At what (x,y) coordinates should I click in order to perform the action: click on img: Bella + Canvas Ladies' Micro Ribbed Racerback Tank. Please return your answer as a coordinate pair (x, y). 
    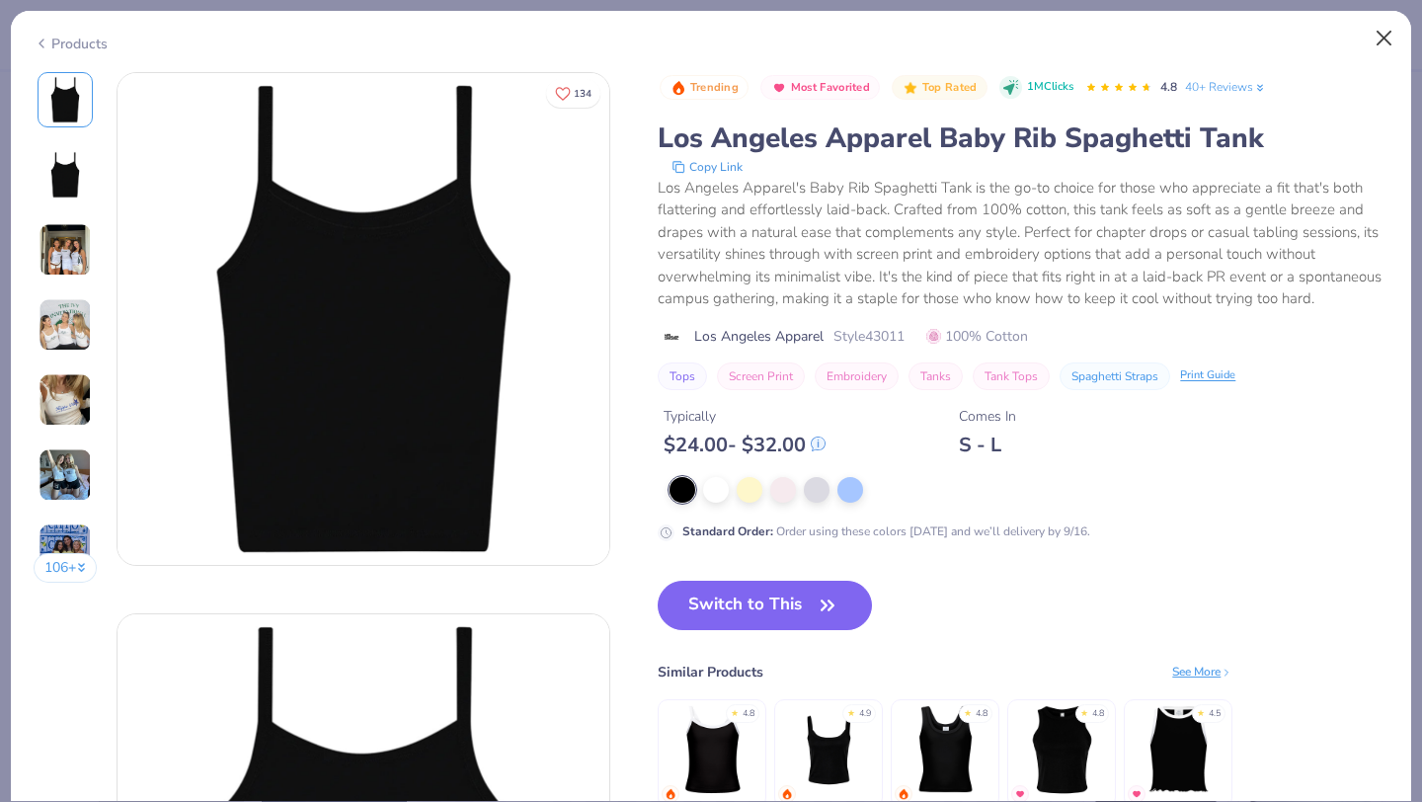
    Looking at the image, I should click on (1062, 749).